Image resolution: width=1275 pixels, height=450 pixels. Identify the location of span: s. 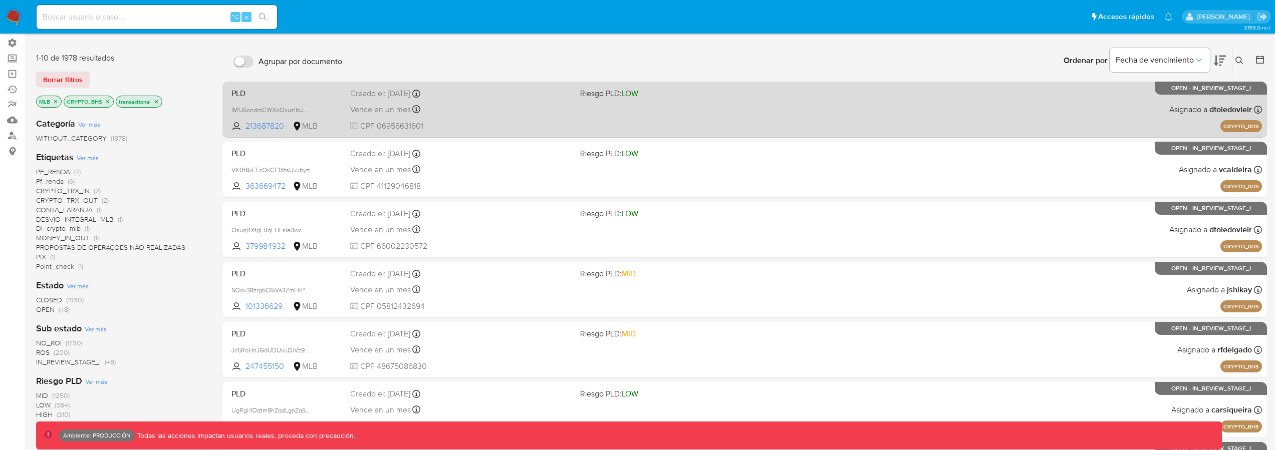
(247, 17).